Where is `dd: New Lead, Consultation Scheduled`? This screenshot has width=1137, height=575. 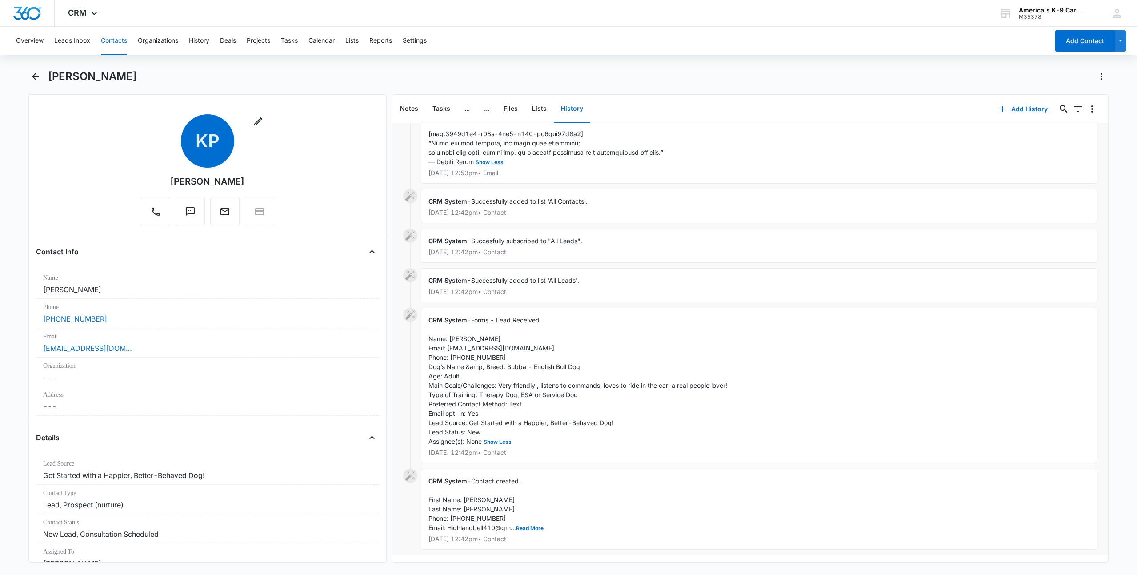 dd: New Lead, Consultation Scheduled is located at coordinates (208, 534).